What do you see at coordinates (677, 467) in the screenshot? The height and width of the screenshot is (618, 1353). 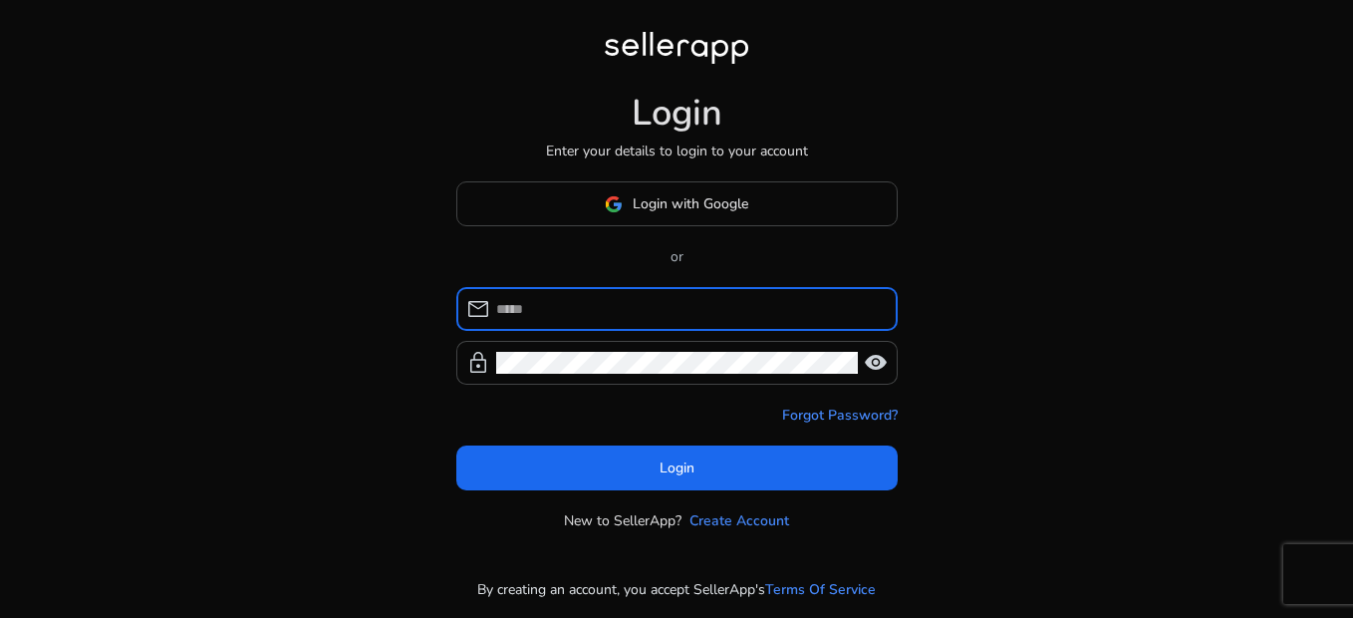 I see `button: Login` at bounding box center [677, 467].